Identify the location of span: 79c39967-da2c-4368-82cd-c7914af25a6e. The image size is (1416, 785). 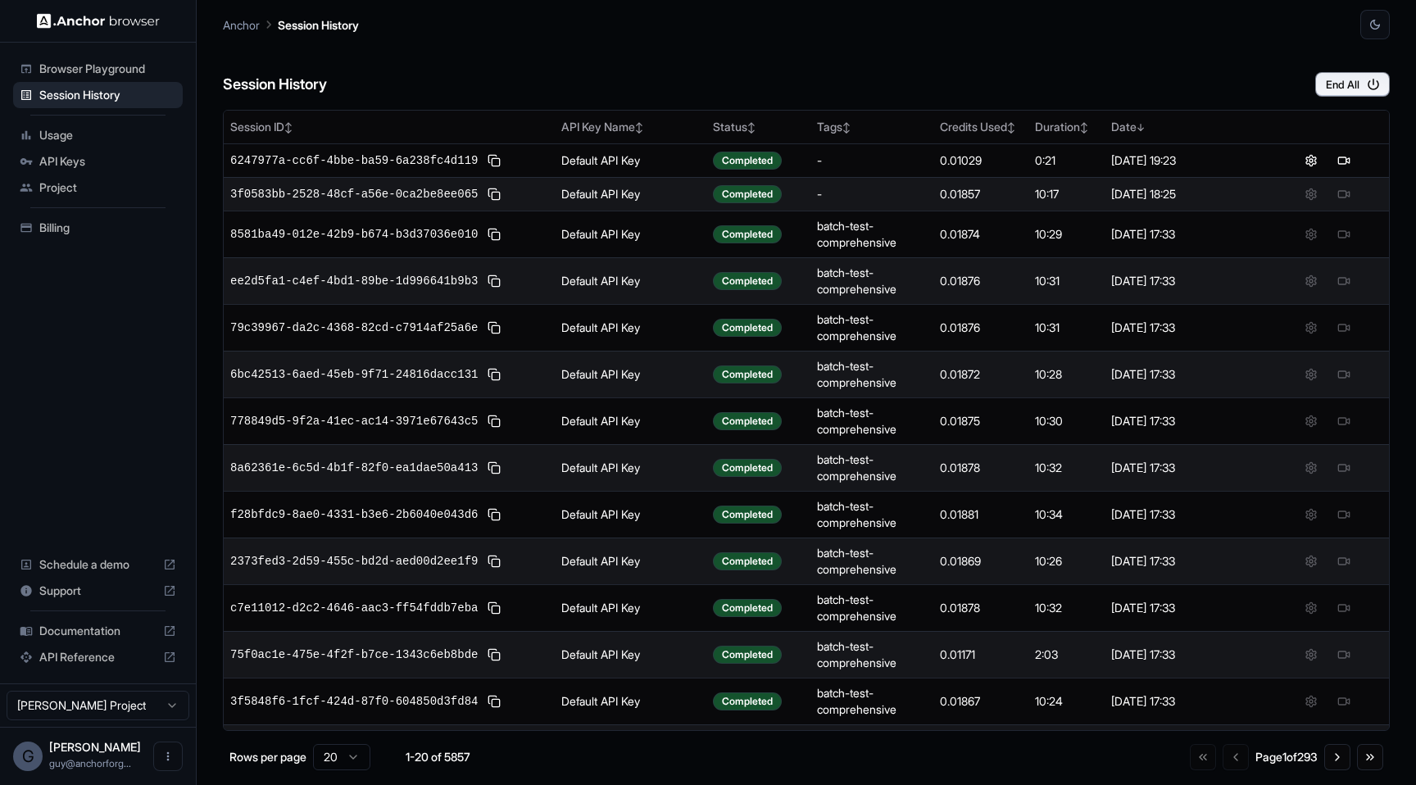
(354, 328).